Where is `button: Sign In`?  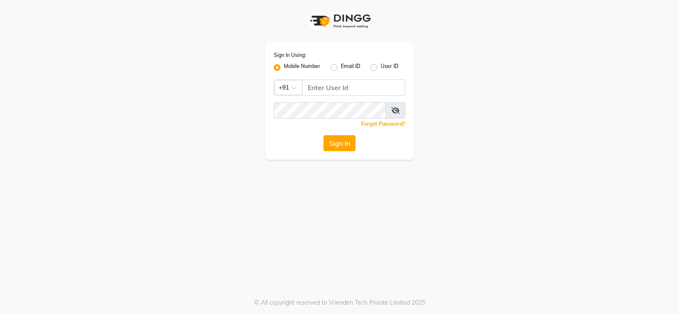
button: Sign In is located at coordinates (340, 143).